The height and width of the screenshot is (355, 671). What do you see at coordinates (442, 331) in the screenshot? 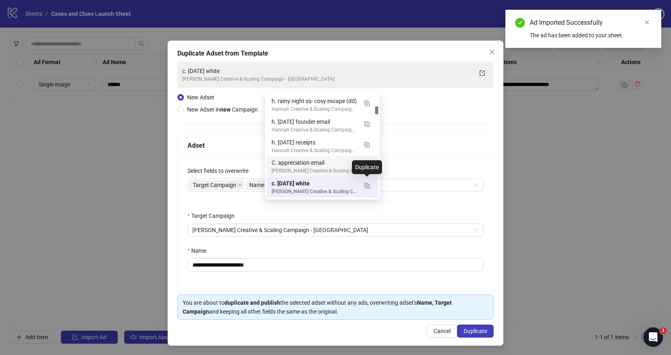
I see `span: Cancel` at bounding box center [442, 331].